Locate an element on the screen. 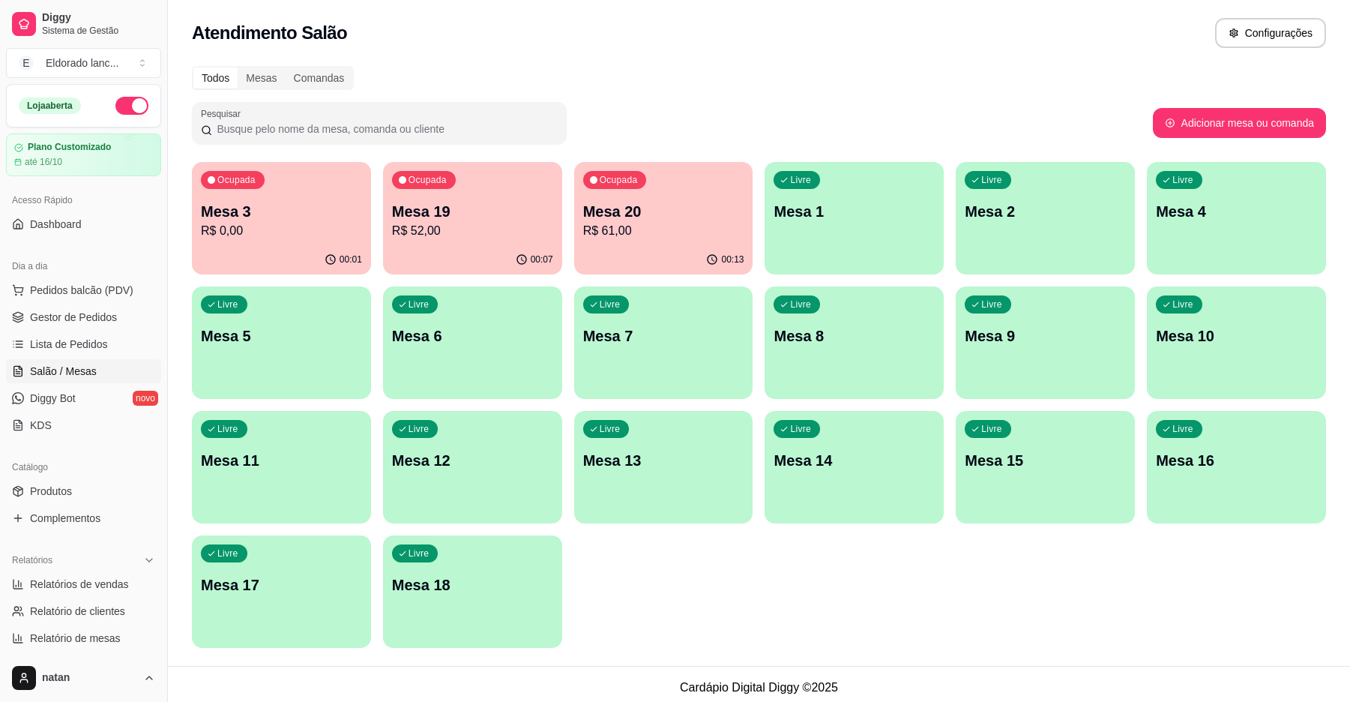 This screenshot has height=702, width=1350. button: LivreMesa 10 is located at coordinates (1236, 343).